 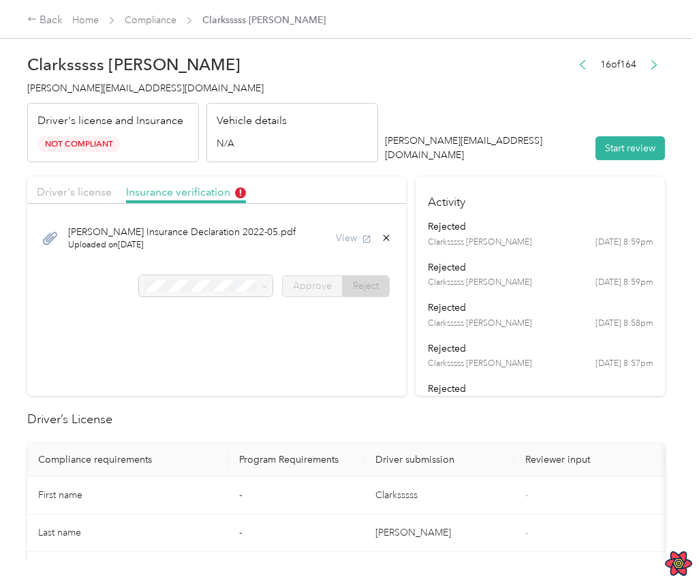 I want to click on span: Not Compliant, so click(x=78, y=144).